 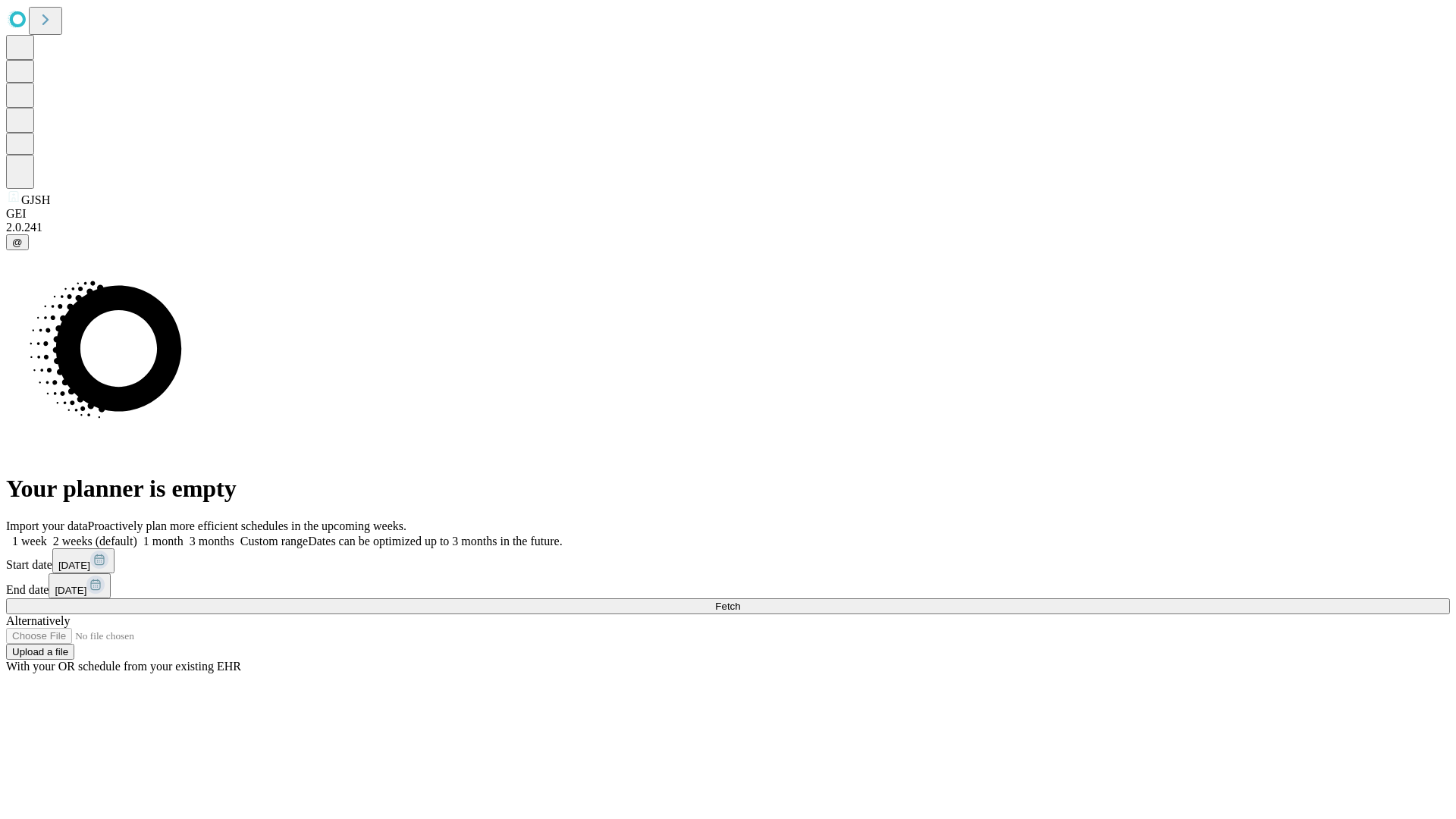 I want to click on span: 3 months, so click(x=212, y=541).